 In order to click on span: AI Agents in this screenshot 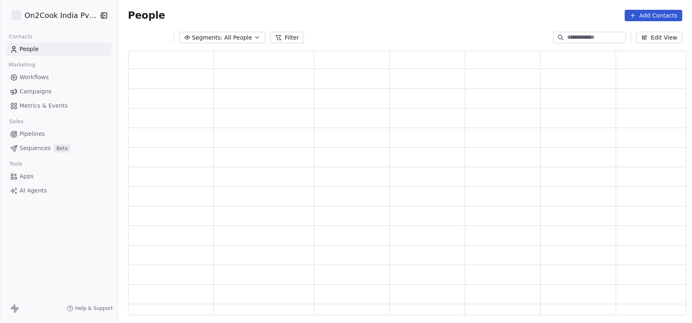, I will do `click(33, 191)`.